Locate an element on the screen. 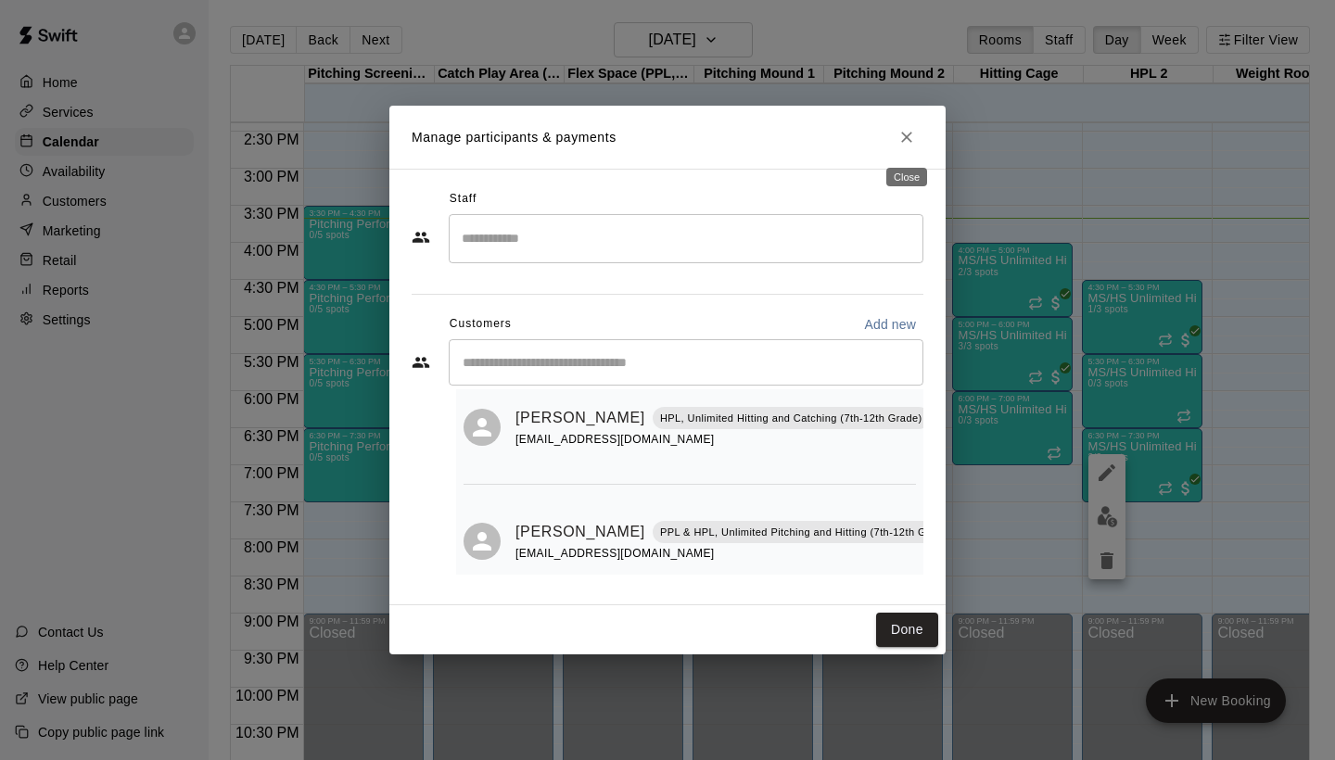  span: Customers is located at coordinates (480, 325).